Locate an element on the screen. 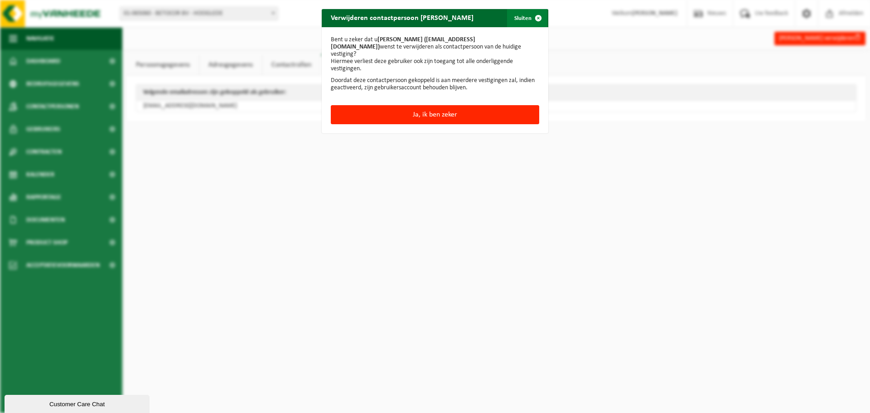  button: Sluiten is located at coordinates (527, 18).